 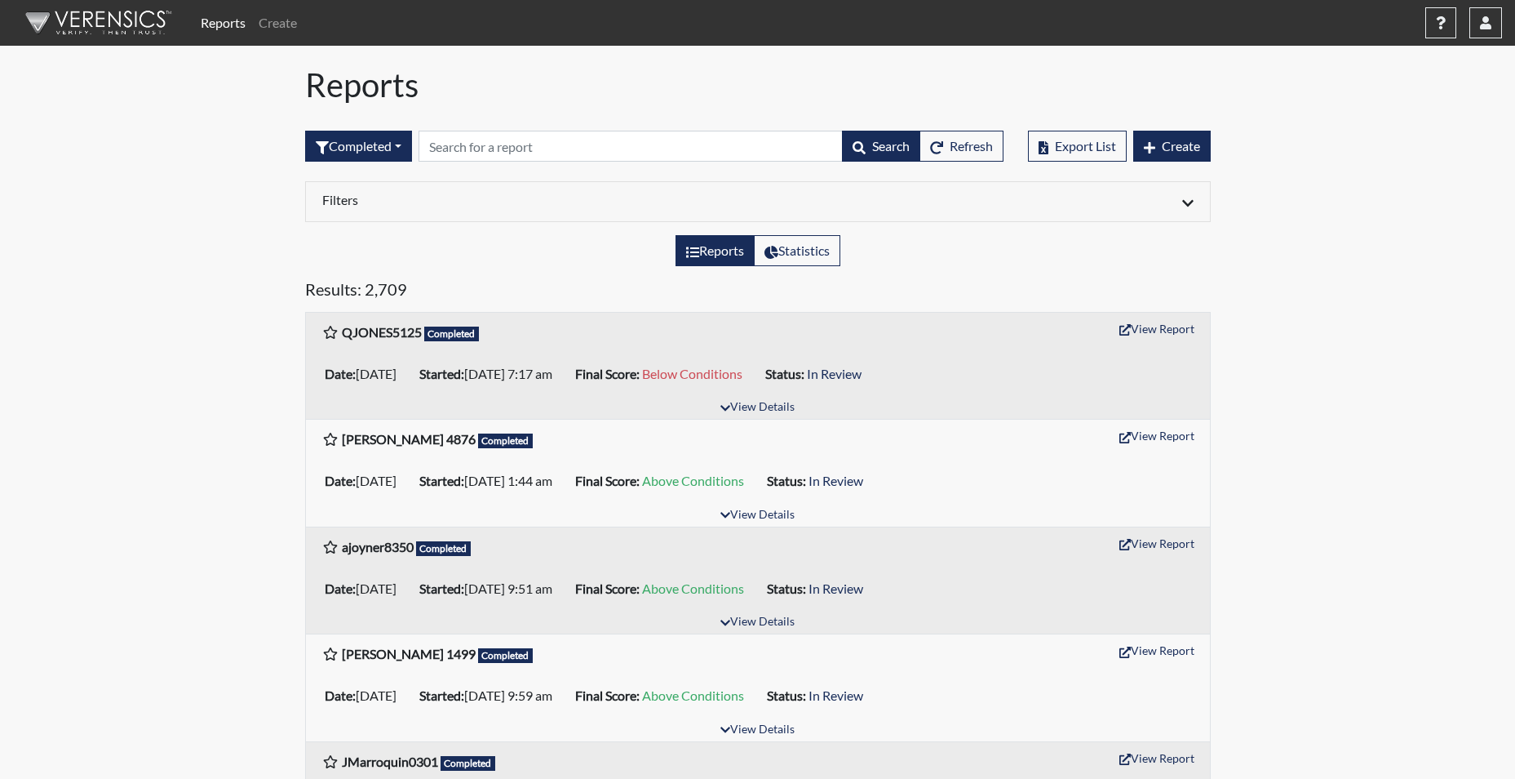 What do you see at coordinates (534, 199) in the screenshot?
I see `h6: Filters` at bounding box center [534, 199].